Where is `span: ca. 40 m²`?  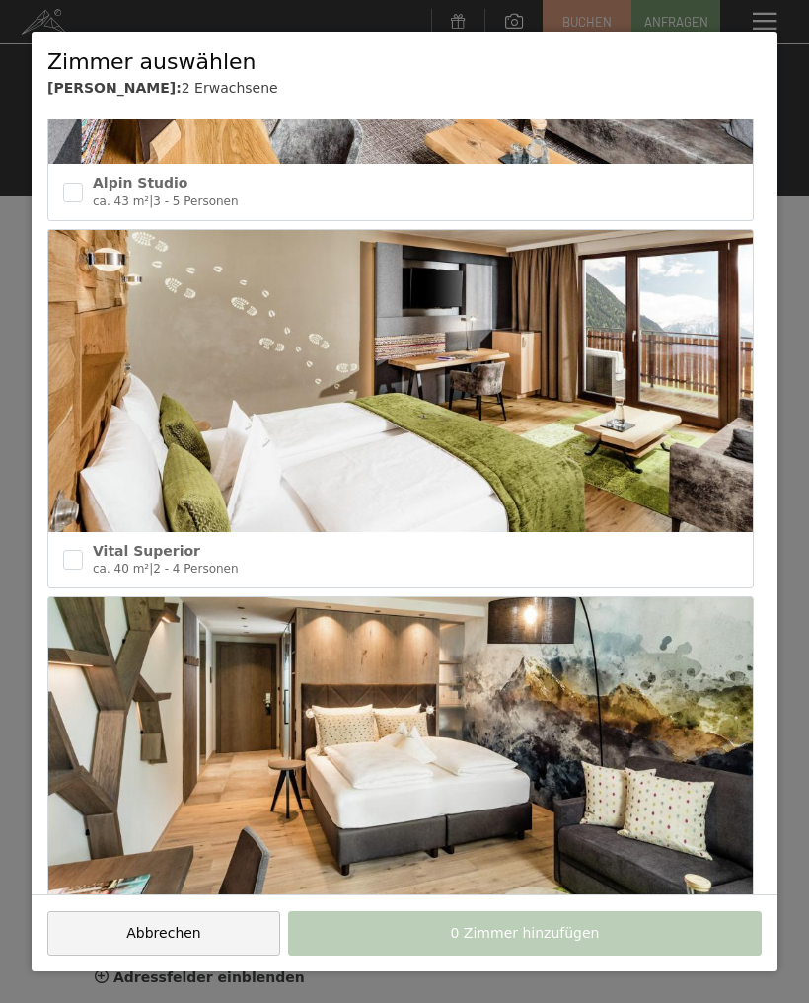
span: ca. 40 m² is located at coordinates (120, 569).